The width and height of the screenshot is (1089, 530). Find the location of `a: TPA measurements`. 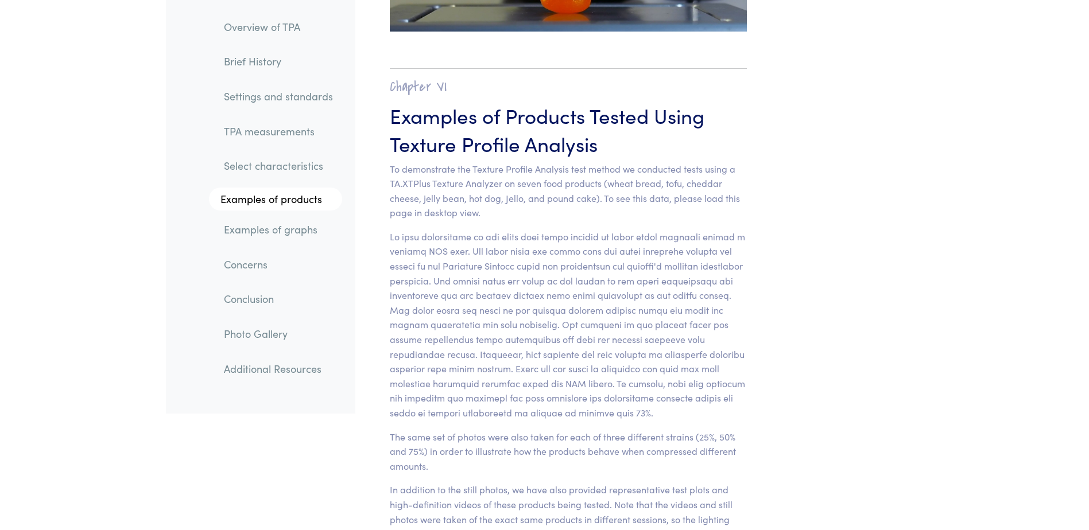

a: TPA measurements is located at coordinates (278, 131).